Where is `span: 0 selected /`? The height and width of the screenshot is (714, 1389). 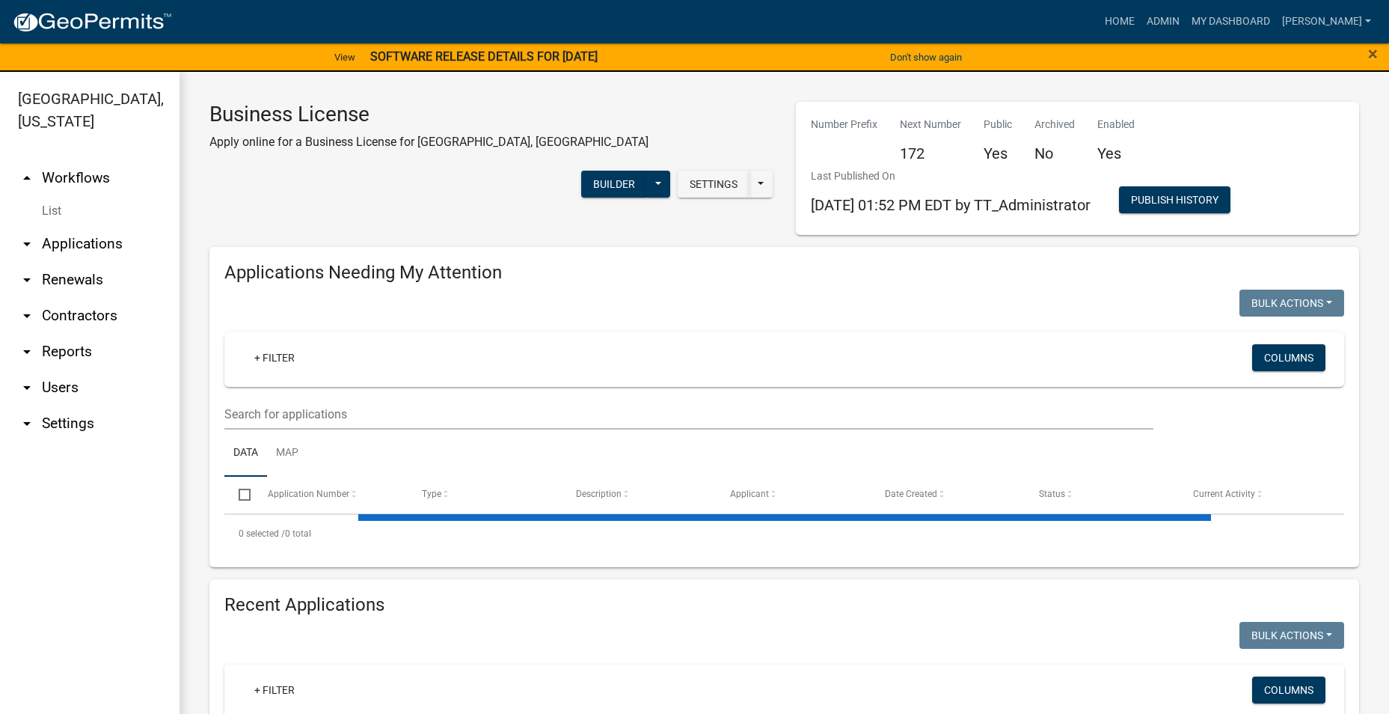
span: 0 selected / is located at coordinates (262, 533).